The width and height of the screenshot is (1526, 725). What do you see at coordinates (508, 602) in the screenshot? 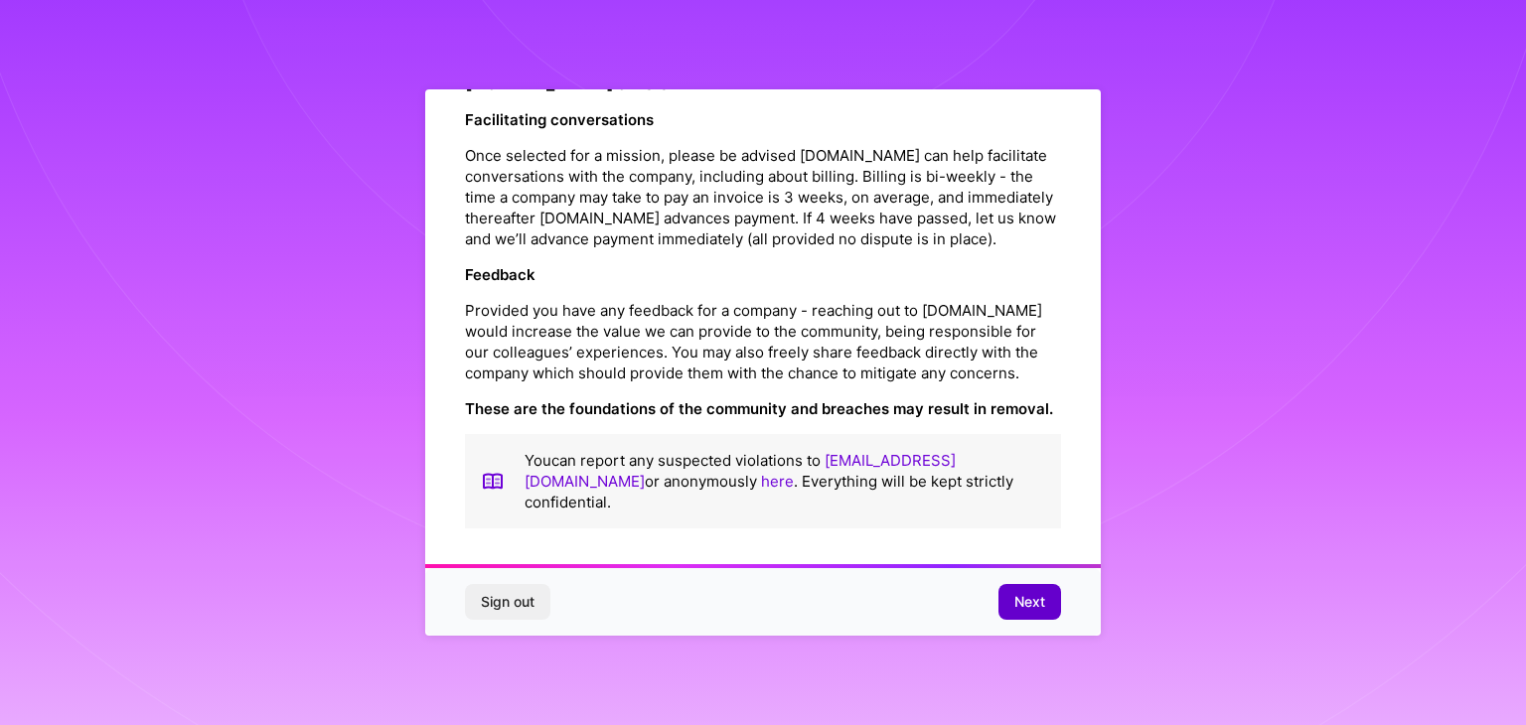
I see `span: Sign out` at bounding box center [508, 602].